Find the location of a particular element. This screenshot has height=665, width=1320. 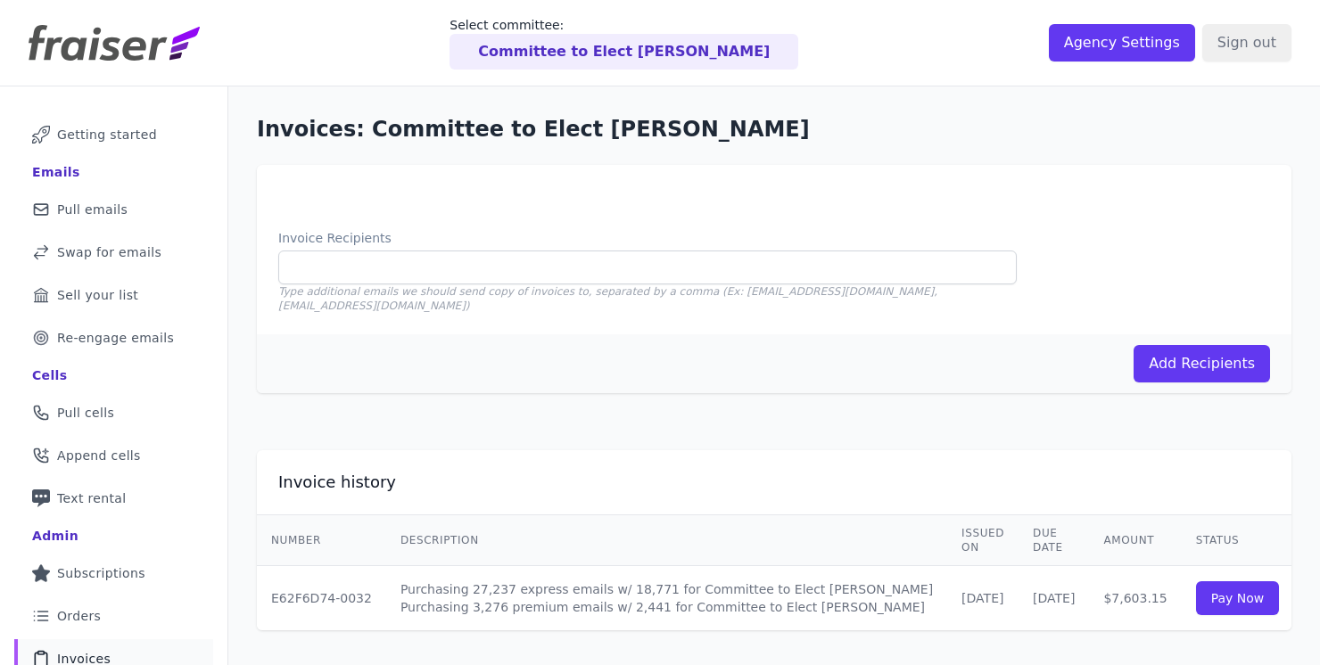

td: E62F6D74-0032 is located at coordinates (321, 598).